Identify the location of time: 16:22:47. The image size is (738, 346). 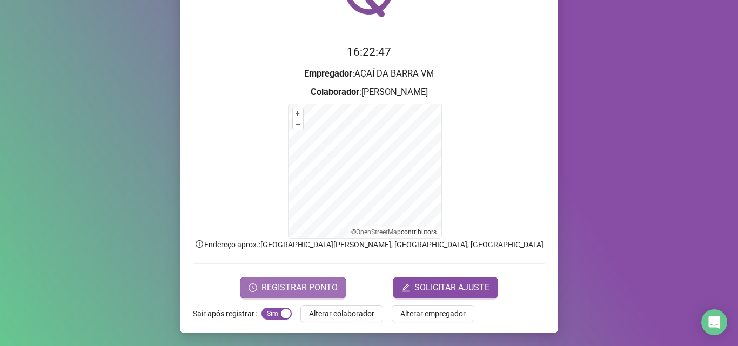
(369, 52).